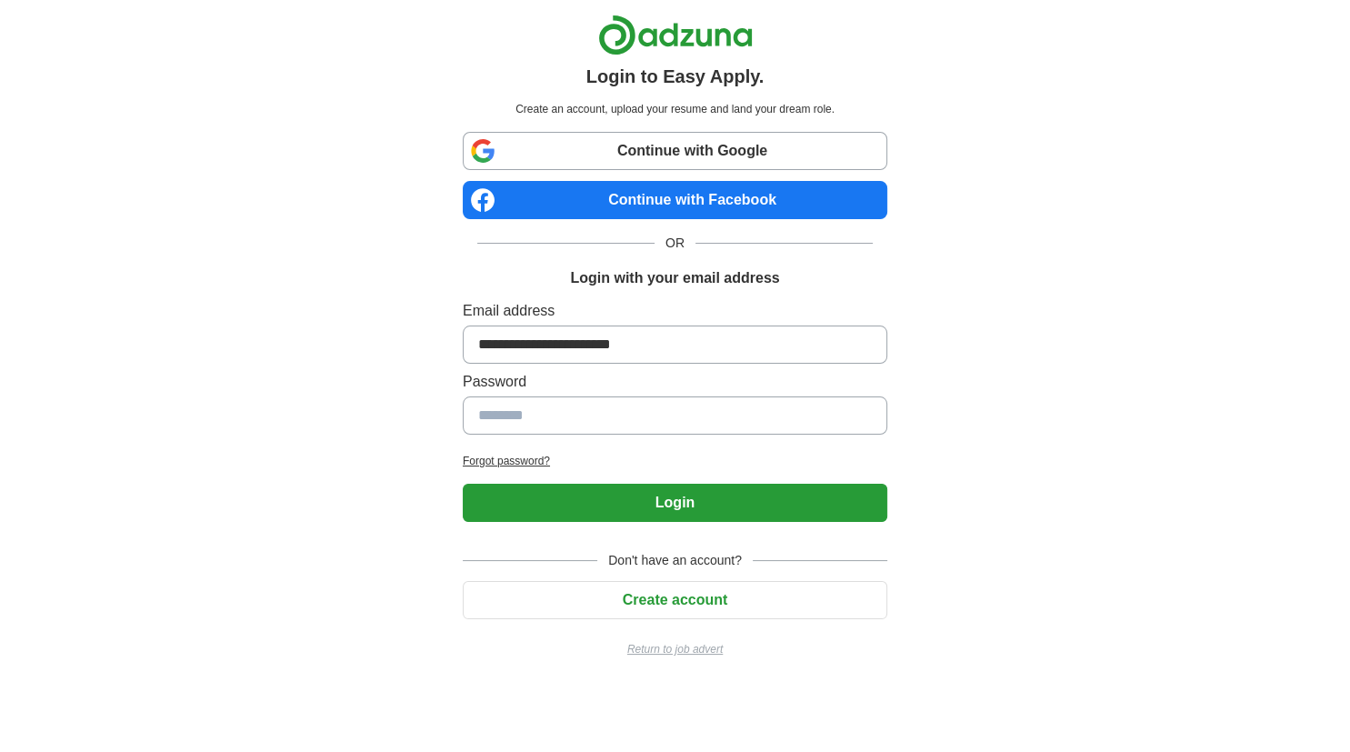 Image resolution: width=1350 pixels, height=752 pixels. What do you see at coordinates (675, 278) in the screenshot?
I see `h1: Login with your email address` at bounding box center [675, 278].